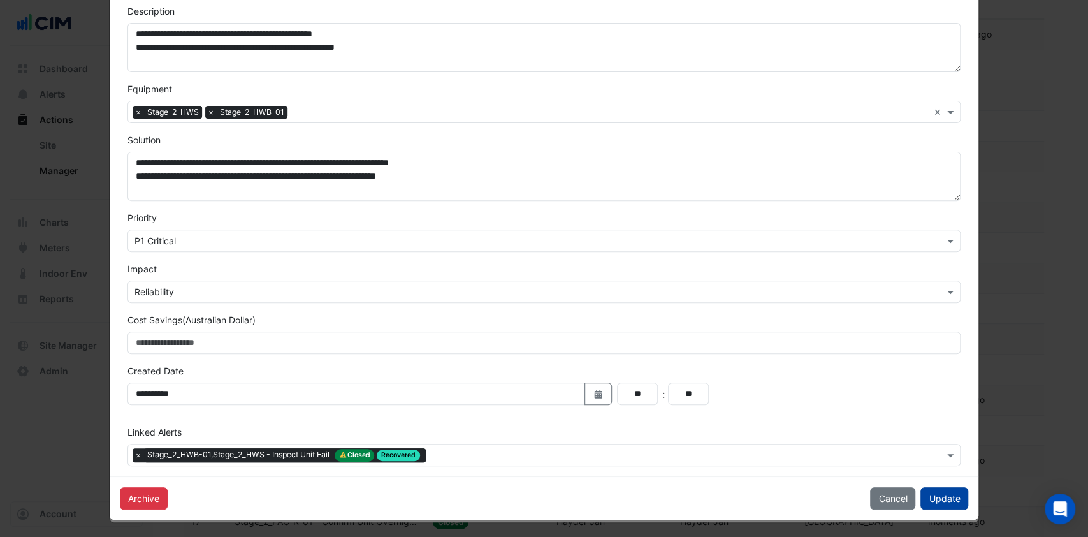 Image resolution: width=1088 pixels, height=537 pixels. What do you see at coordinates (354, 455) in the screenshot?
I see `span: Closed` at bounding box center [354, 455].